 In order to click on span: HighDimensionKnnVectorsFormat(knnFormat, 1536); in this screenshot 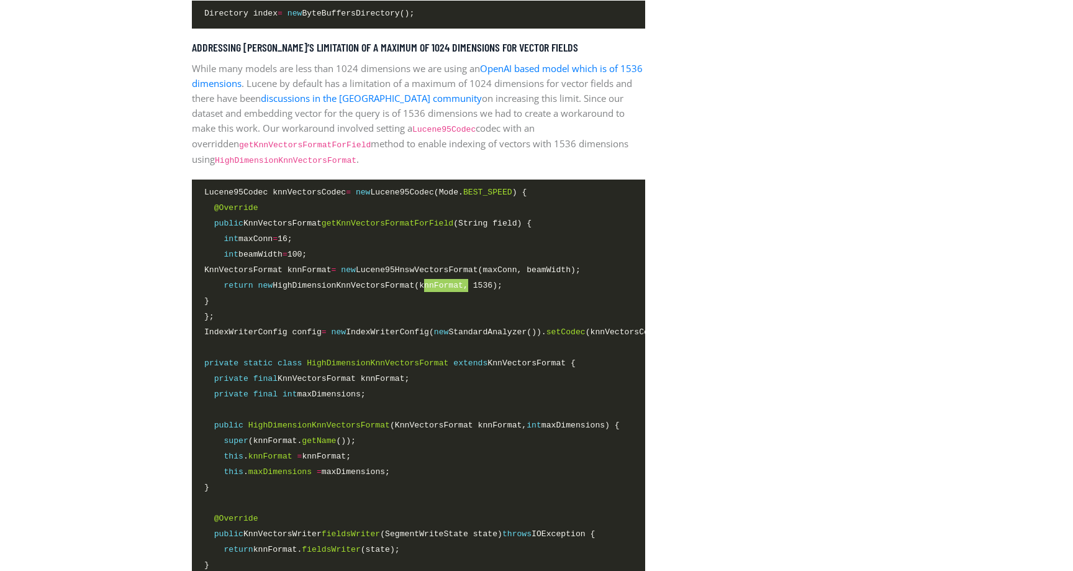, I will do `click(353, 285)`.